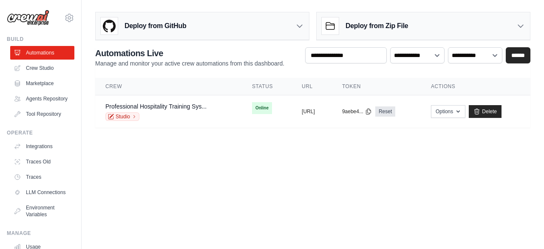 The image size is (544, 249). I want to click on button: 9aebe4..., so click(357, 111).